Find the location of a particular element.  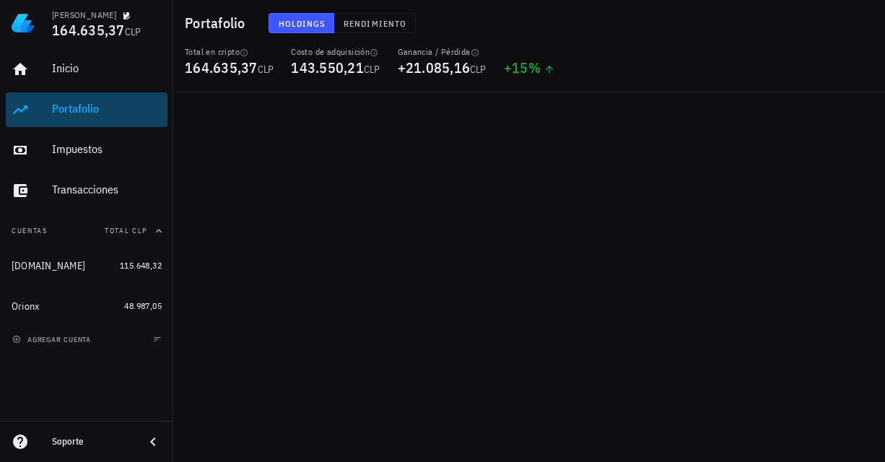

button: agregar cuenta is located at coordinates (53, 339).